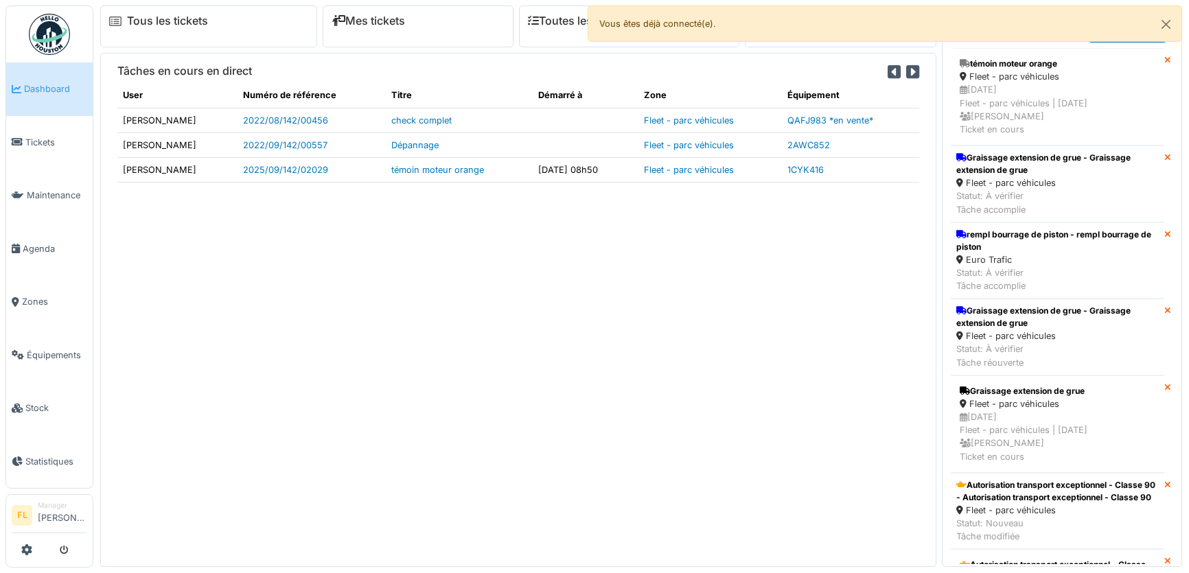  Describe the element at coordinates (49, 249) in the screenshot. I see `a: Agenda` at that location.